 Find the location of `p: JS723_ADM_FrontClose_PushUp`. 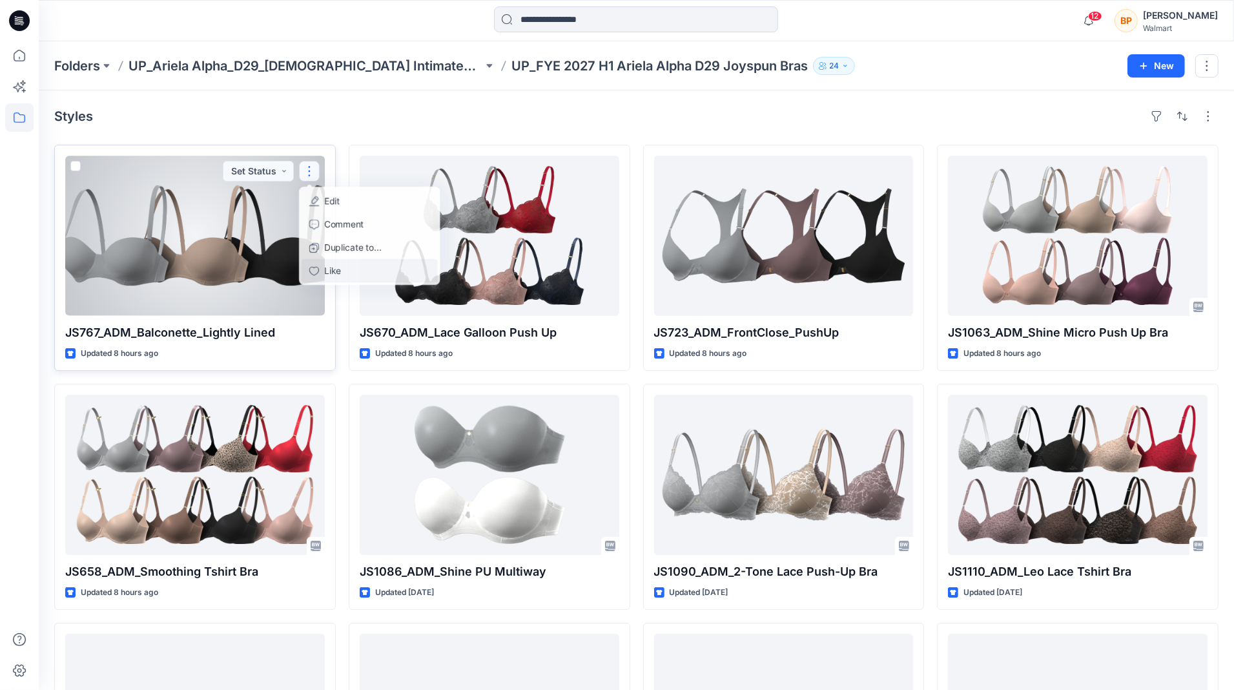

p: JS723_ADM_FrontClose_PushUp is located at coordinates (784, 333).